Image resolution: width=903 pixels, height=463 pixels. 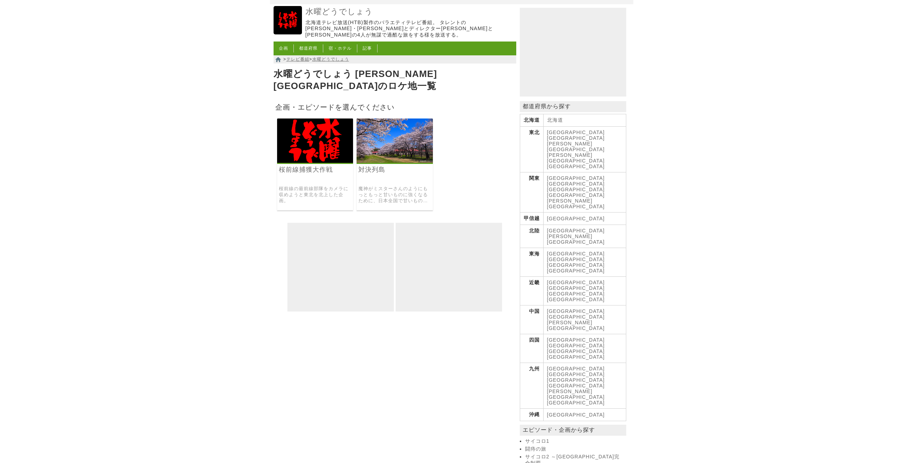 I want to click on a: 闘痔の旅, so click(x=575, y=449).